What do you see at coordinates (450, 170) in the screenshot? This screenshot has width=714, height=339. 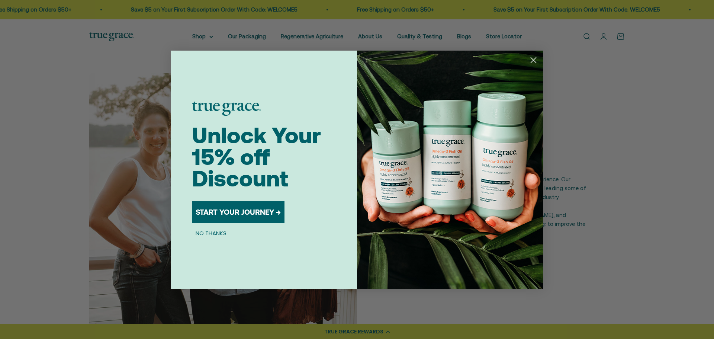 I see `img: 098727d5-50f8-4f9b-9554-844bb8da1403.jpeg` at bounding box center [450, 170].